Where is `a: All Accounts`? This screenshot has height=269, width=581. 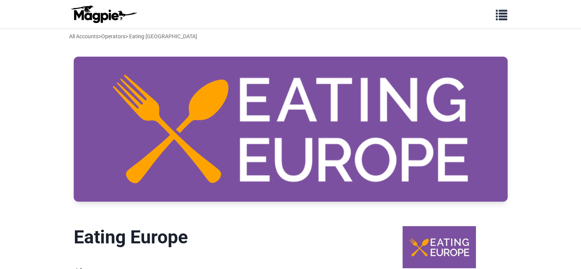
a: All Accounts is located at coordinates (84, 36).